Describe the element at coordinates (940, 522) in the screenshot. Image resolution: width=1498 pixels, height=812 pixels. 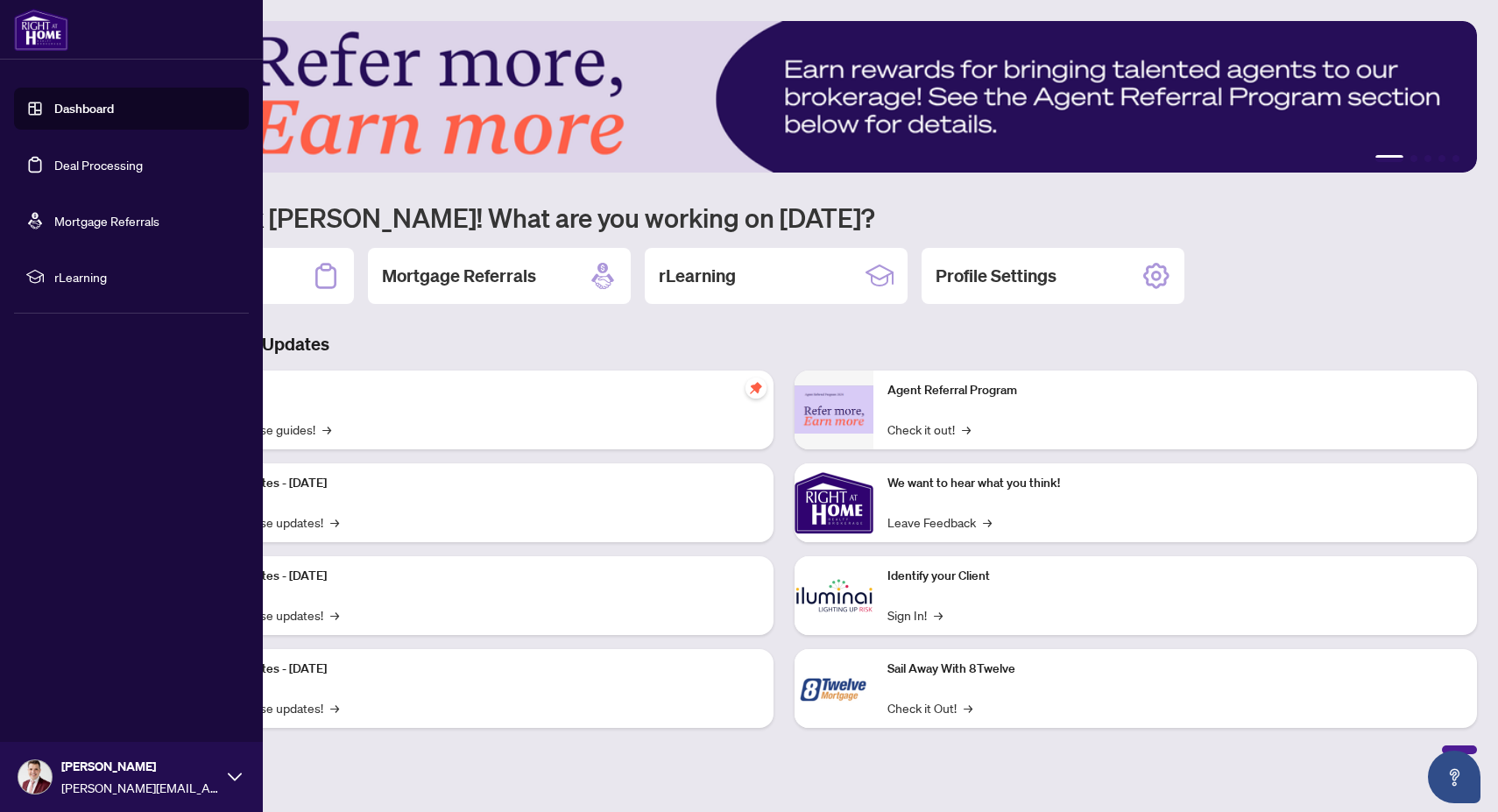
I see `a: Leave Feedback→` at that location.